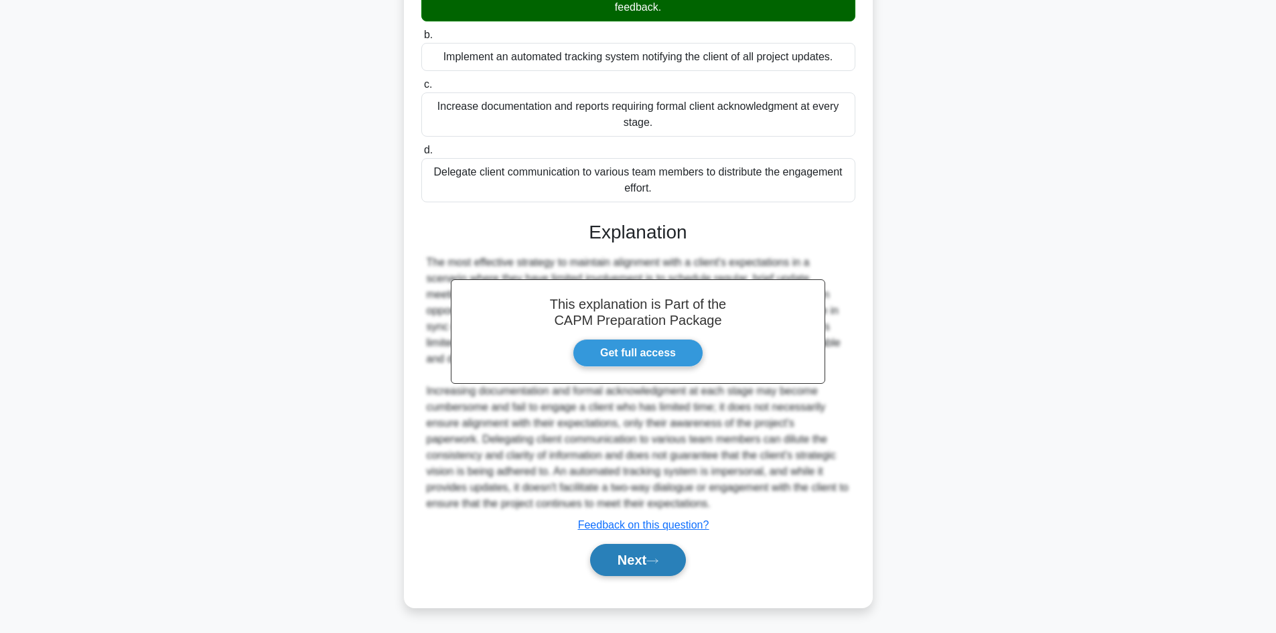  What do you see at coordinates (638, 57) in the screenshot?
I see `div: Implement an automated tracking system notifying the client of all project updates.` at bounding box center [638, 57].